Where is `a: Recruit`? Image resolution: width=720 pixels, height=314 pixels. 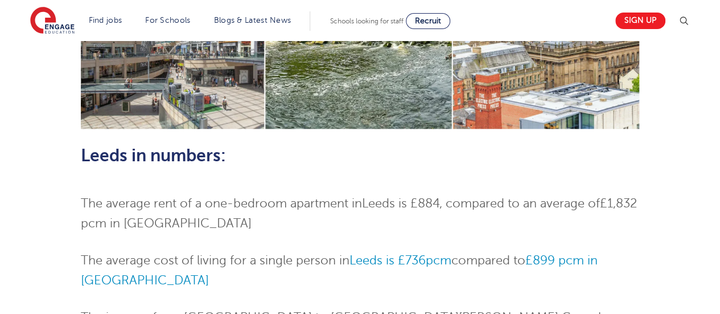 a: Recruit is located at coordinates (428, 21).